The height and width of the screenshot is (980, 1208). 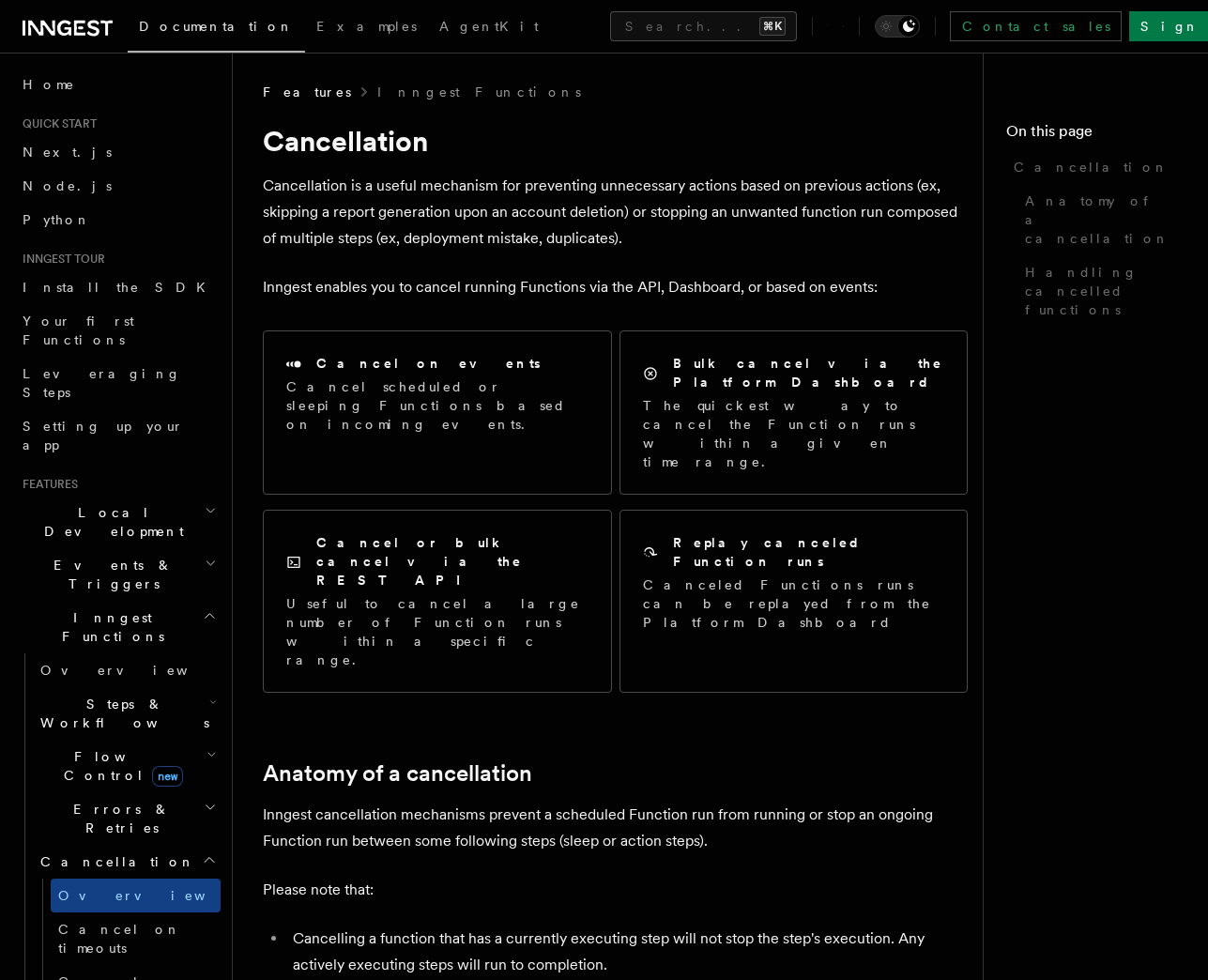 What do you see at coordinates (809, 373) in the screenshot?
I see `h2: Bulk cancel via the Platform Dashboard` at bounding box center [809, 373].